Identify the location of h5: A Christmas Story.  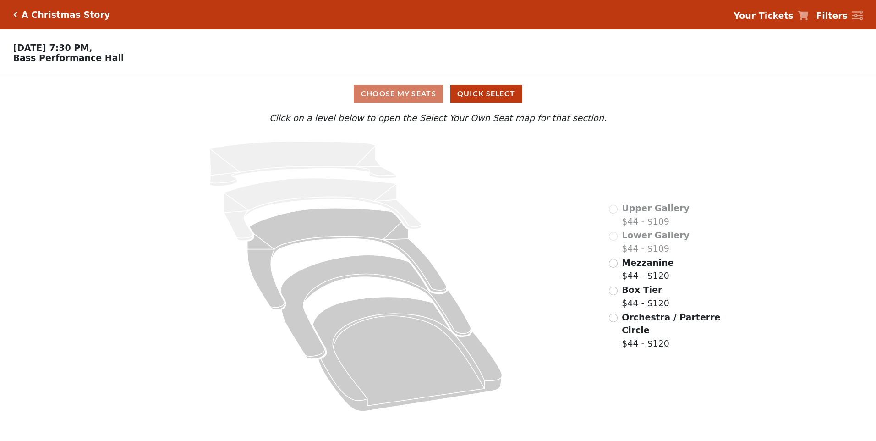
(65, 15).